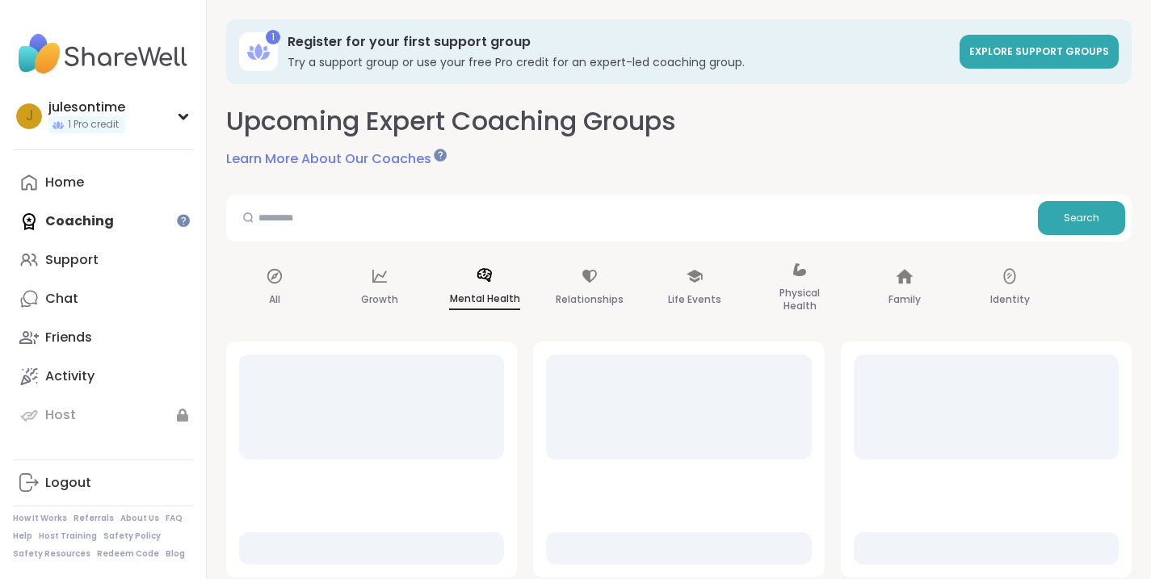 The image size is (1151, 579). Describe the element at coordinates (61, 415) in the screenshot. I see `div: Host` at that location.